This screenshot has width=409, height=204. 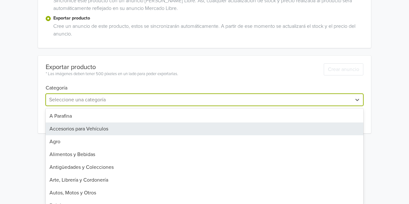 What do you see at coordinates (207, 31) in the screenshot?
I see `div: Cree un anuncio de este producto, estos se sincronizarán automáticamente. A partir de ese momento...` at bounding box center [207, 31].